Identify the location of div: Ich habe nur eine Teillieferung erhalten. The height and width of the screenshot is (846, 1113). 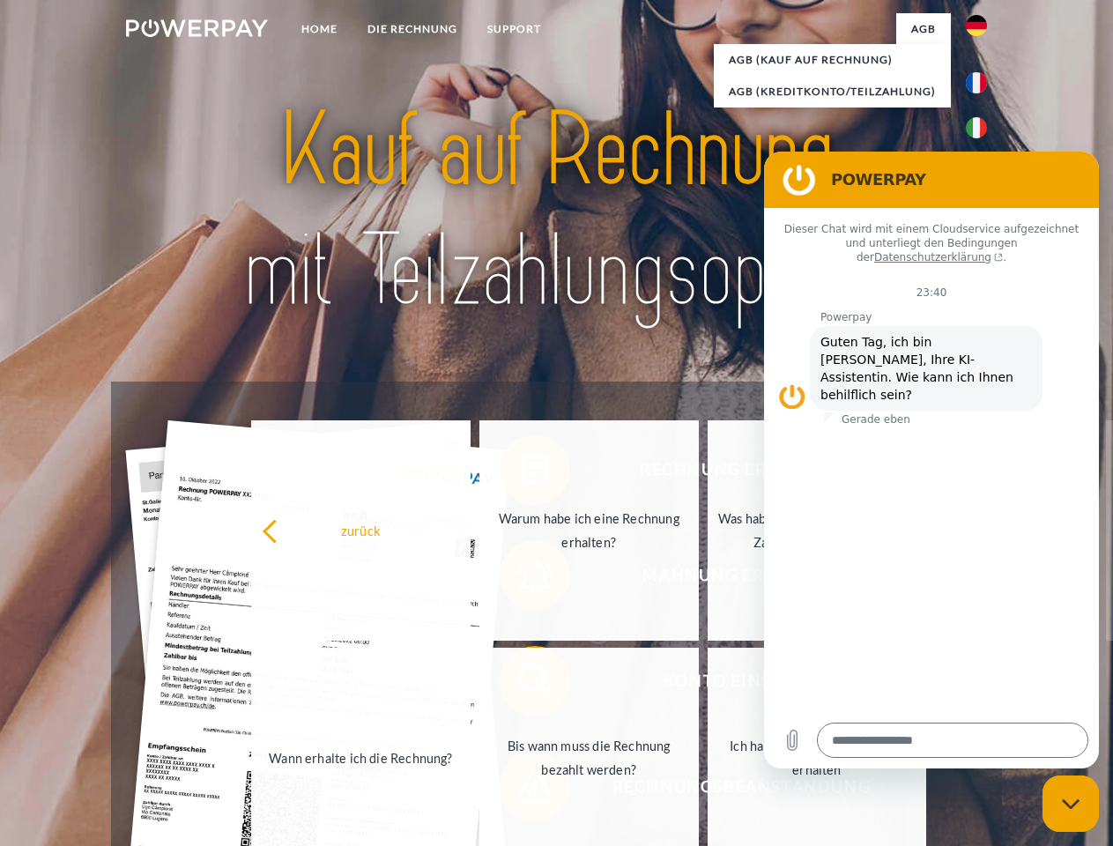
(817, 758).